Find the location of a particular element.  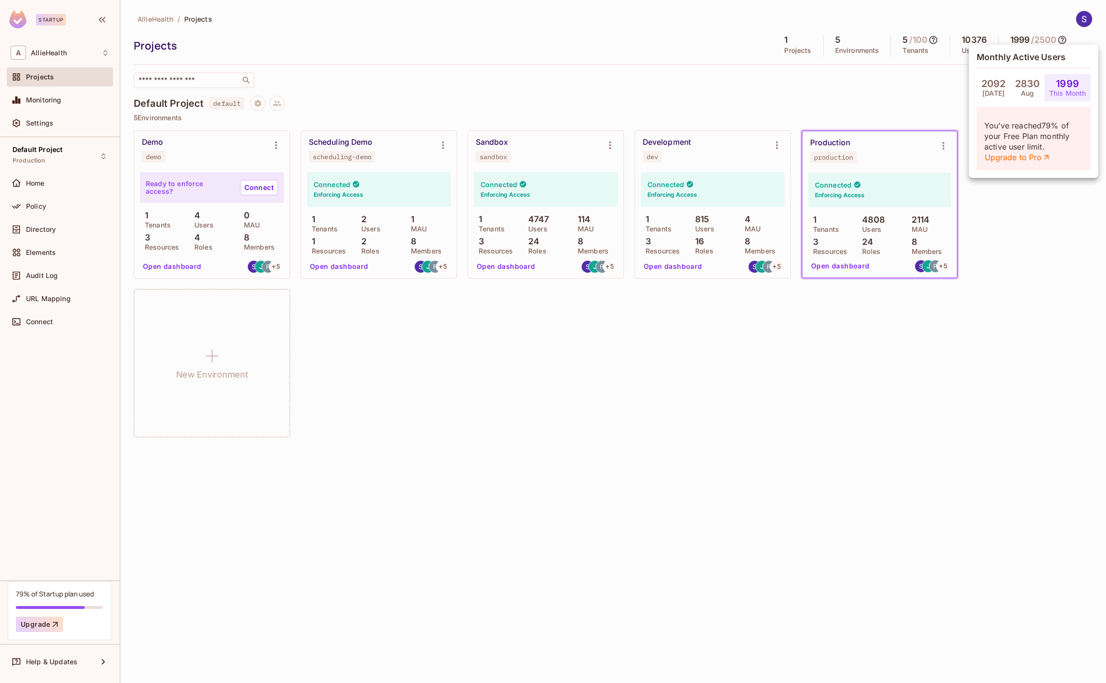

a: Upgrade to Pro is located at coordinates (1018, 157).